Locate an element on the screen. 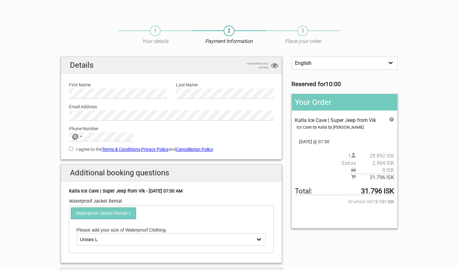 Image resolution: width=458 pixels, height=270 pixels. button: Selected country is located at coordinates (77, 137).